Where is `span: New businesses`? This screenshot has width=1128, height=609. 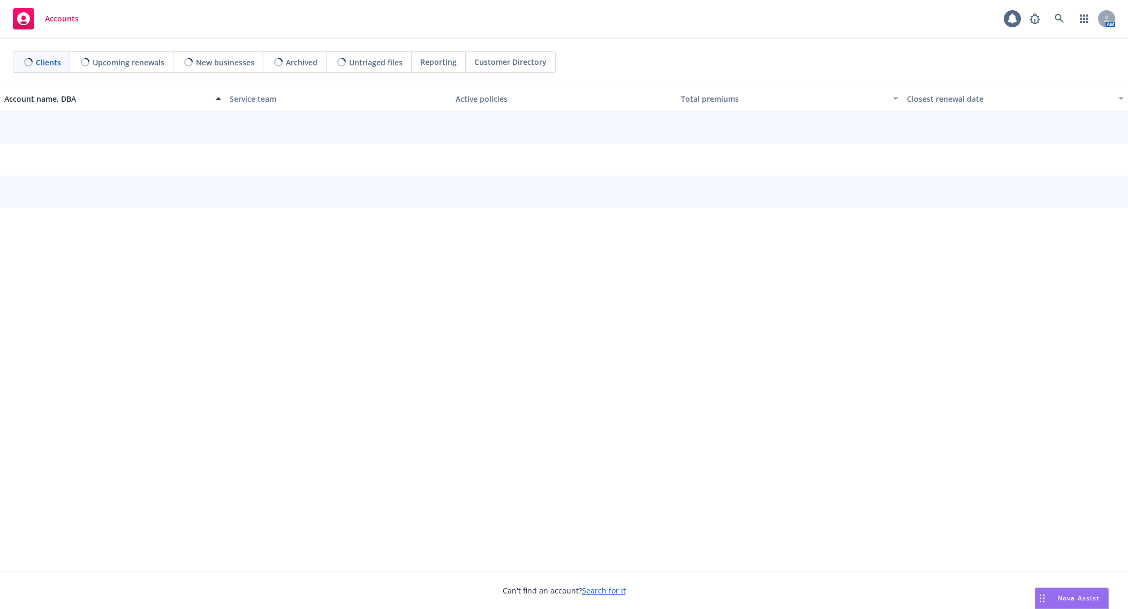
span: New businesses is located at coordinates (225, 62).